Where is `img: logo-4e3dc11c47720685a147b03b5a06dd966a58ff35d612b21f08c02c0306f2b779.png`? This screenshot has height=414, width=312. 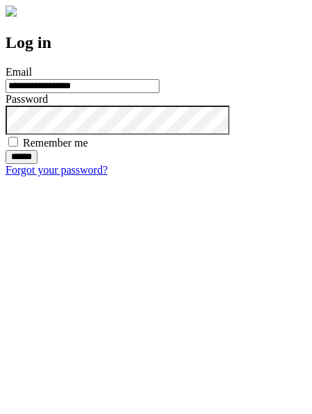 img: logo-4e3dc11c47720685a147b03b5a06dd966a58ff35d612b21f08c02c0306f2b779.png is located at coordinates (11, 11).